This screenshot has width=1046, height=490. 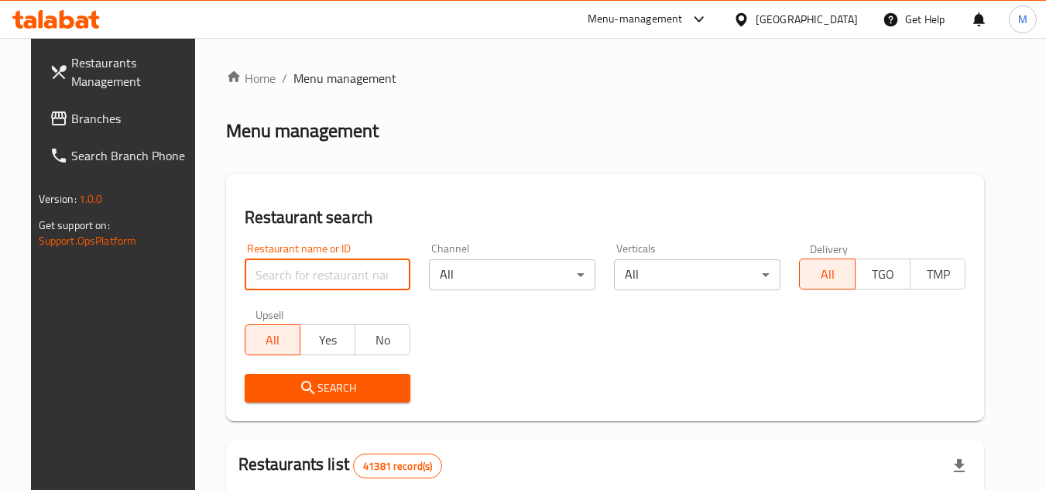 What do you see at coordinates (302, 131) in the screenshot?
I see `h2: Menu management` at bounding box center [302, 131].